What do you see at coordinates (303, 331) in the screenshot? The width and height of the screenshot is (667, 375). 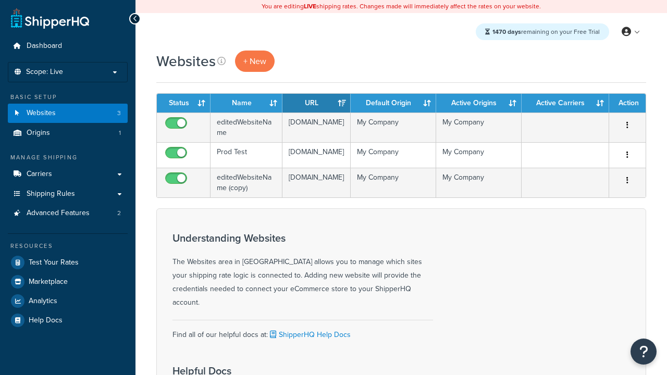 I see `div: Find all of our helpful docs at:` at bounding box center [303, 331].